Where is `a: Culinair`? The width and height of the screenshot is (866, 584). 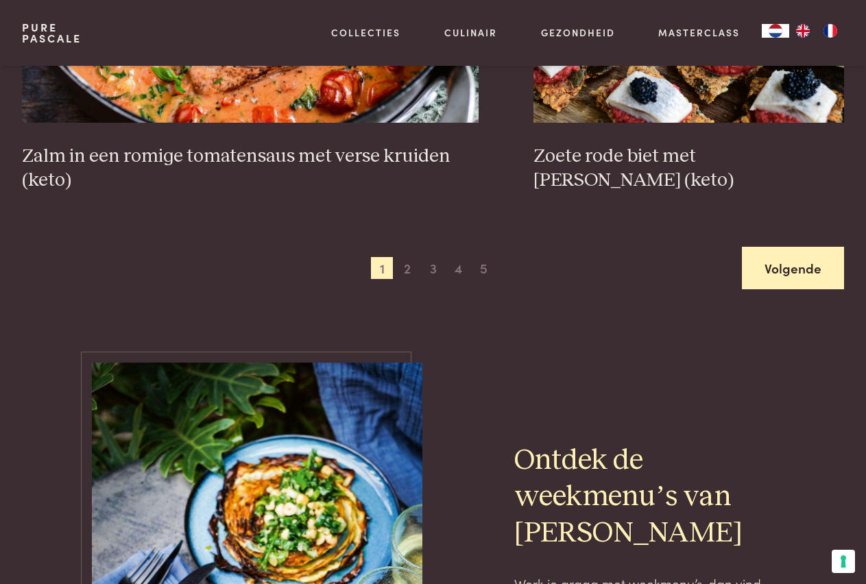 a: Culinair is located at coordinates (470, 32).